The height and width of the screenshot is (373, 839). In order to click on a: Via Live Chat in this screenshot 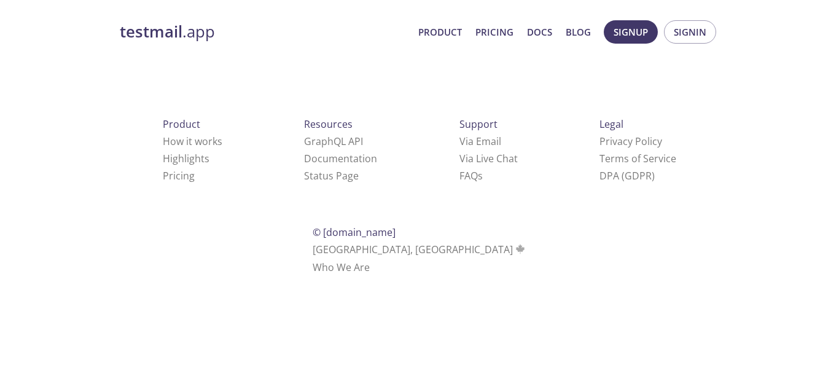, I will do `click(488, 158)`.